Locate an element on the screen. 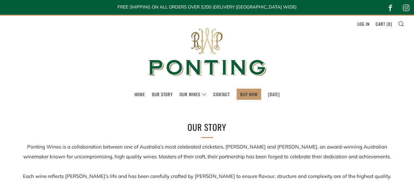  a: Our Wines is located at coordinates (193, 94).